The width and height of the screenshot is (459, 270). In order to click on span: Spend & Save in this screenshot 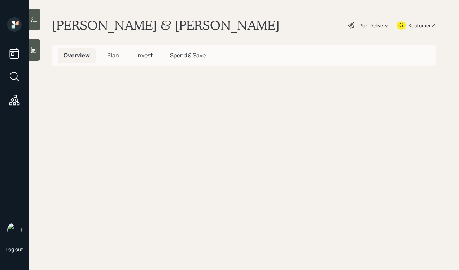, I will do `click(188, 55)`.